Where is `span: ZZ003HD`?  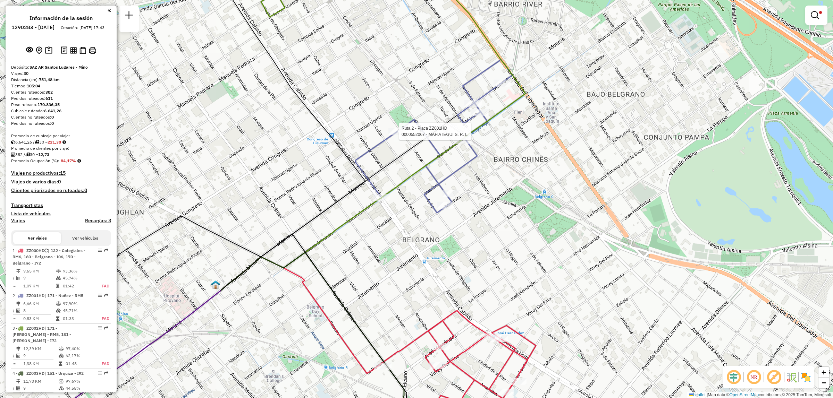 span: ZZ003HD is located at coordinates (35, 373).